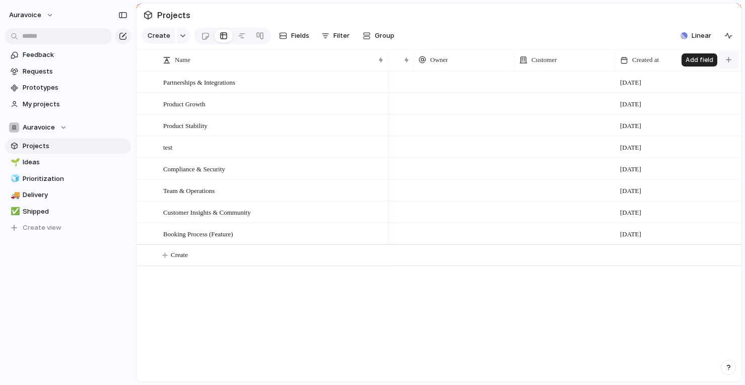  What do you see at coordinates (39, 127) in the screenshot?
I see `span: Auravoice` at bounding box center [39, 127].